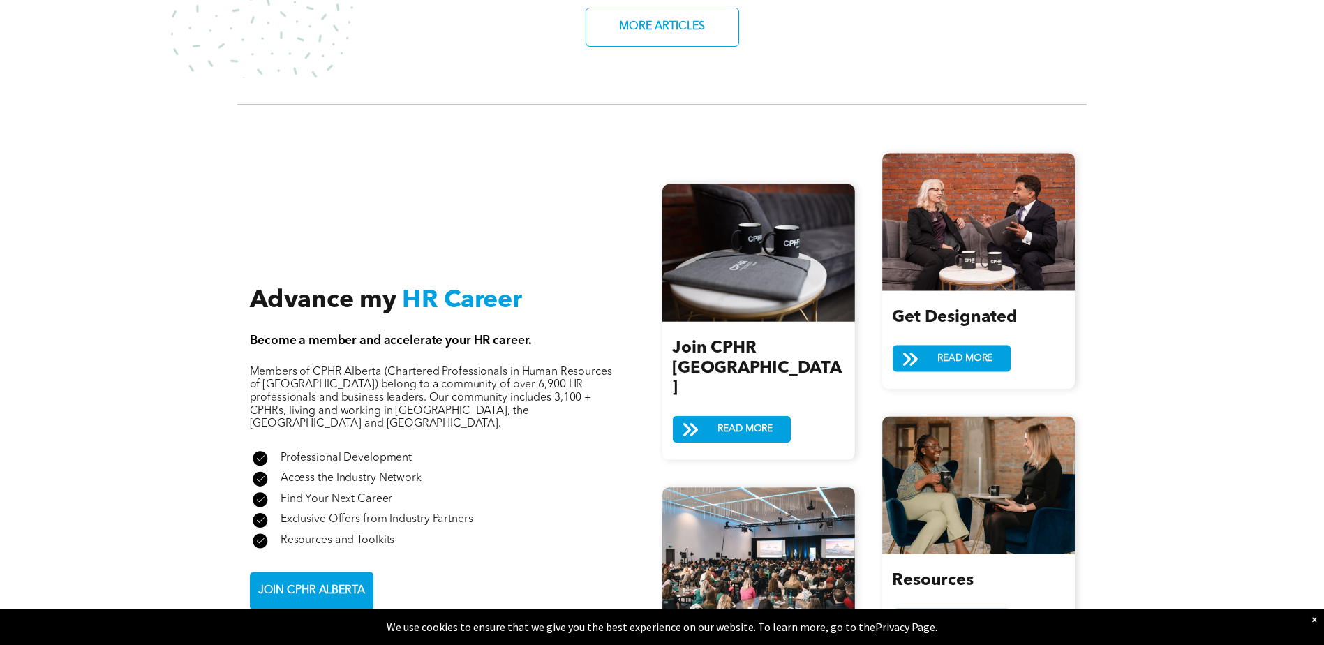 This screenshot has height=645, width=1324. Describe the element at coordinates (336, 499) in the screenshot. I see `span: Find Your Next Career` at that location.